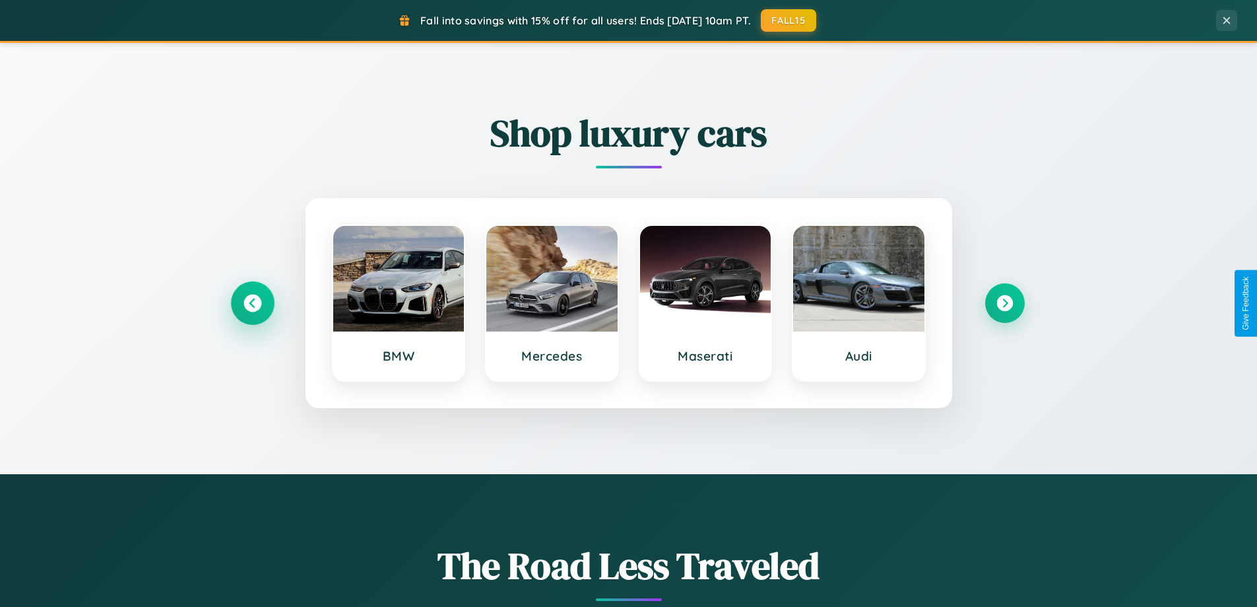  What do you see at coordinates (399, 356) in the screenshot?
I see `h3: BMW` at bounding box center [399, 356].